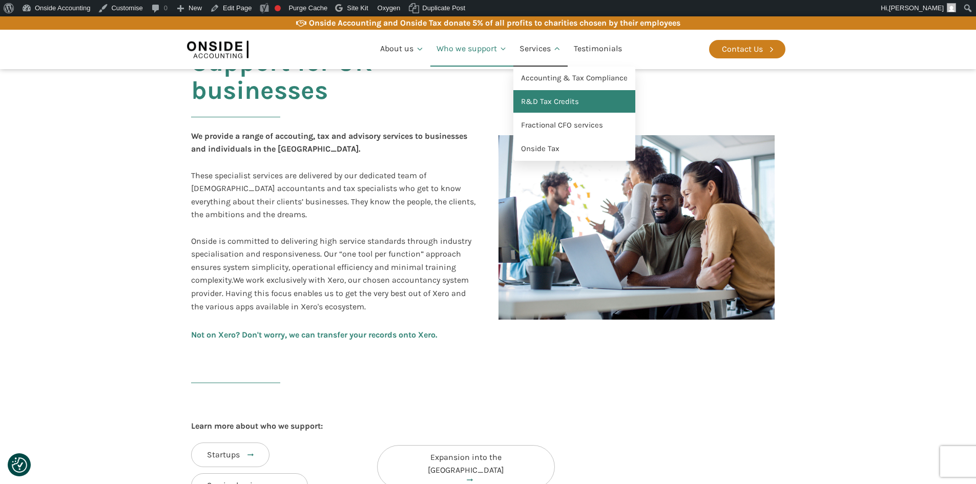 Image resolution: width=976 pixels, height=484 pixels. Describe the element at coordinates (19, 465) in the screenshot. I see `button: Consent Preferences` at that location.